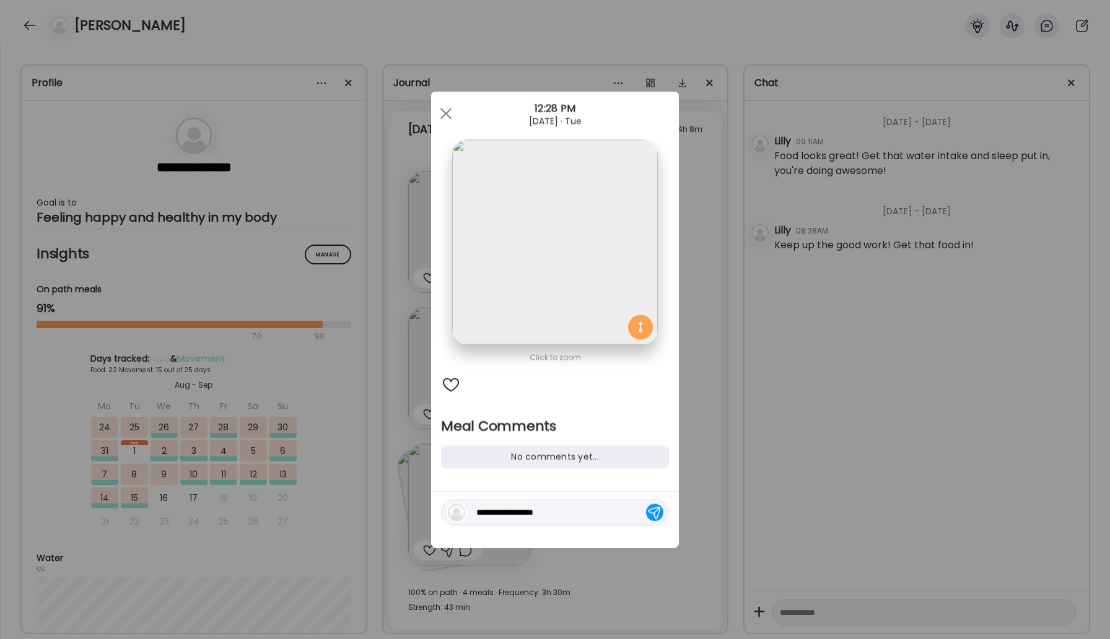 The height and width of the screenshot is (639, 1110). Describe the element at coordinates (555, 358) in the screenshot. I see `div: Click to zoom` at that location.